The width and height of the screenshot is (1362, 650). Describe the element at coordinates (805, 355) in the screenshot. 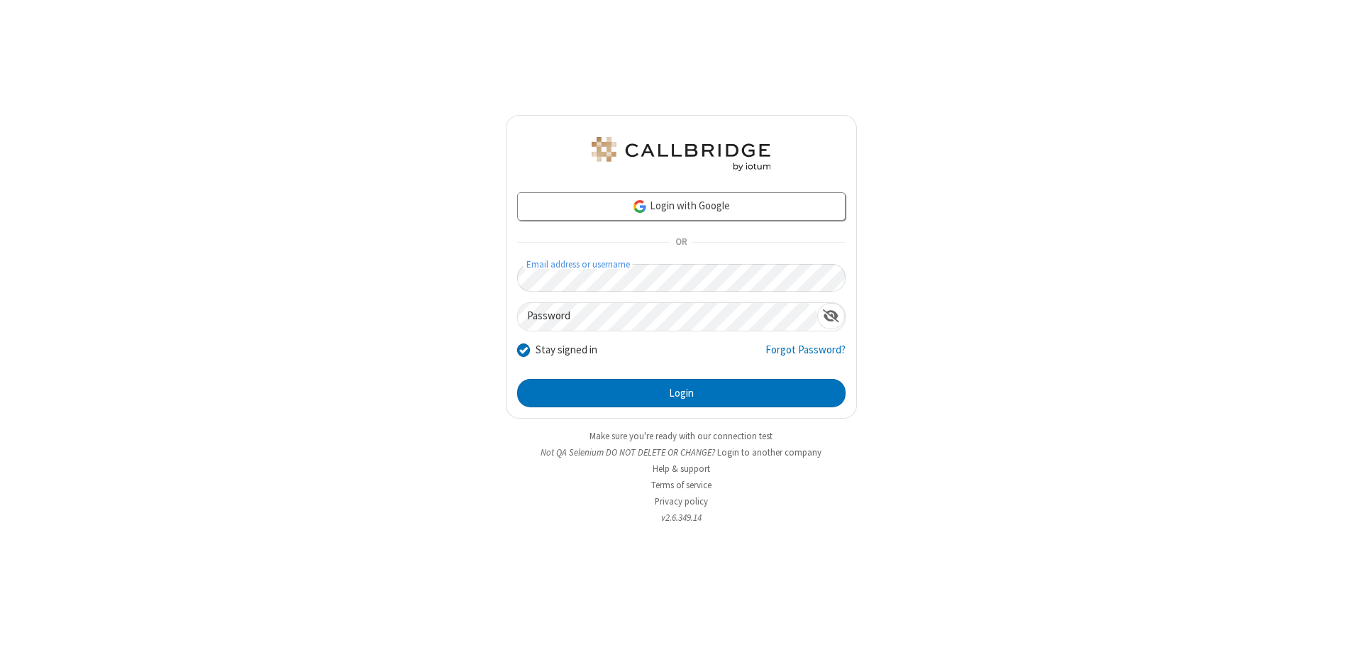

I see `a: Forgot Password?` at that location.